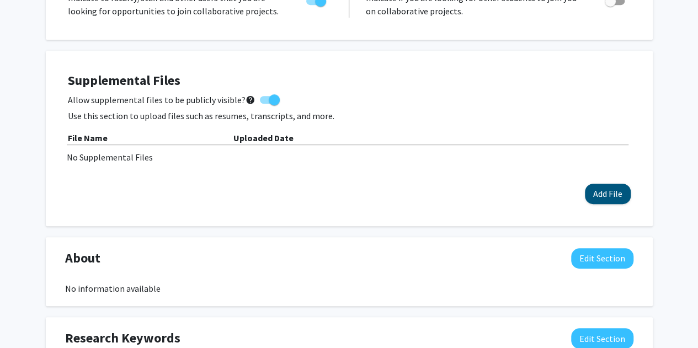  I want to click on div: No information available, so click(349, 288).